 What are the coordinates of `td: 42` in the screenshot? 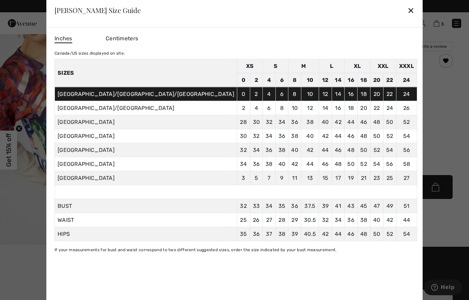 It's located at (326, 136).